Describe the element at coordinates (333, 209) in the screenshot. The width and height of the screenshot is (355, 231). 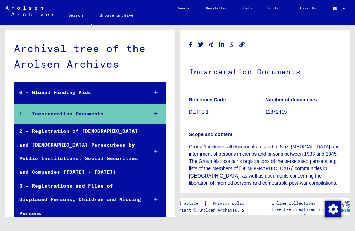
I see `div: Zustimmung ändern` at that location.